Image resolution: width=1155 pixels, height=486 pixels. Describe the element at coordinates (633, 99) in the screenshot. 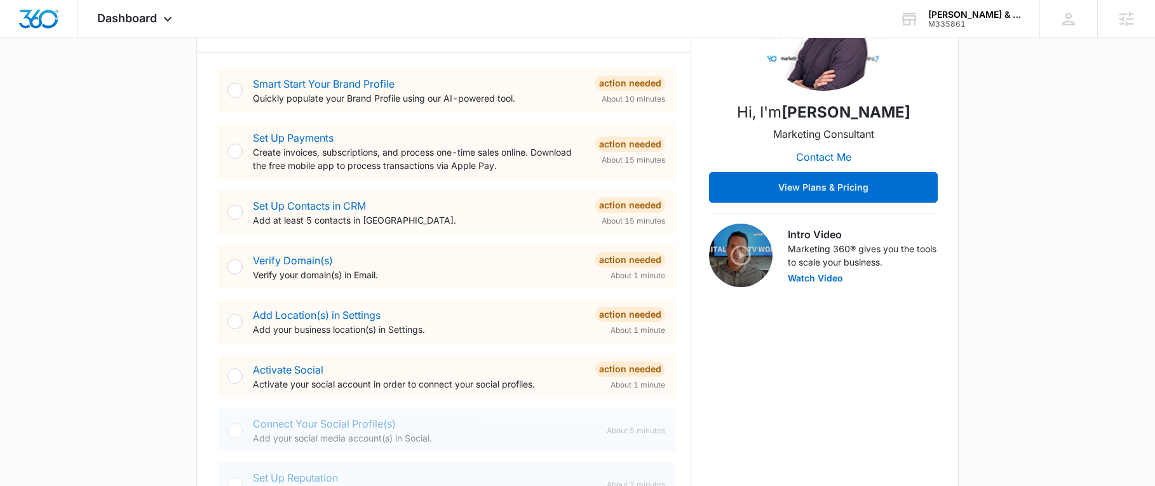

I see `span: About 10 minutes` at that location.